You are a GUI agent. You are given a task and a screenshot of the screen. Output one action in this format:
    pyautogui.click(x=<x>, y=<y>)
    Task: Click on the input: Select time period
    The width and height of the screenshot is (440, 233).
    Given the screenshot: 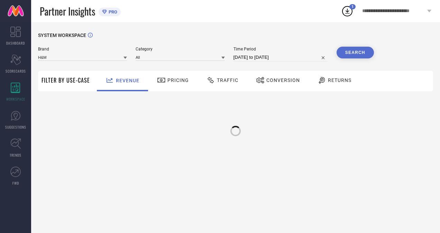 What is the action you would take?
    pyautogui.click(x=280, y=57)
    